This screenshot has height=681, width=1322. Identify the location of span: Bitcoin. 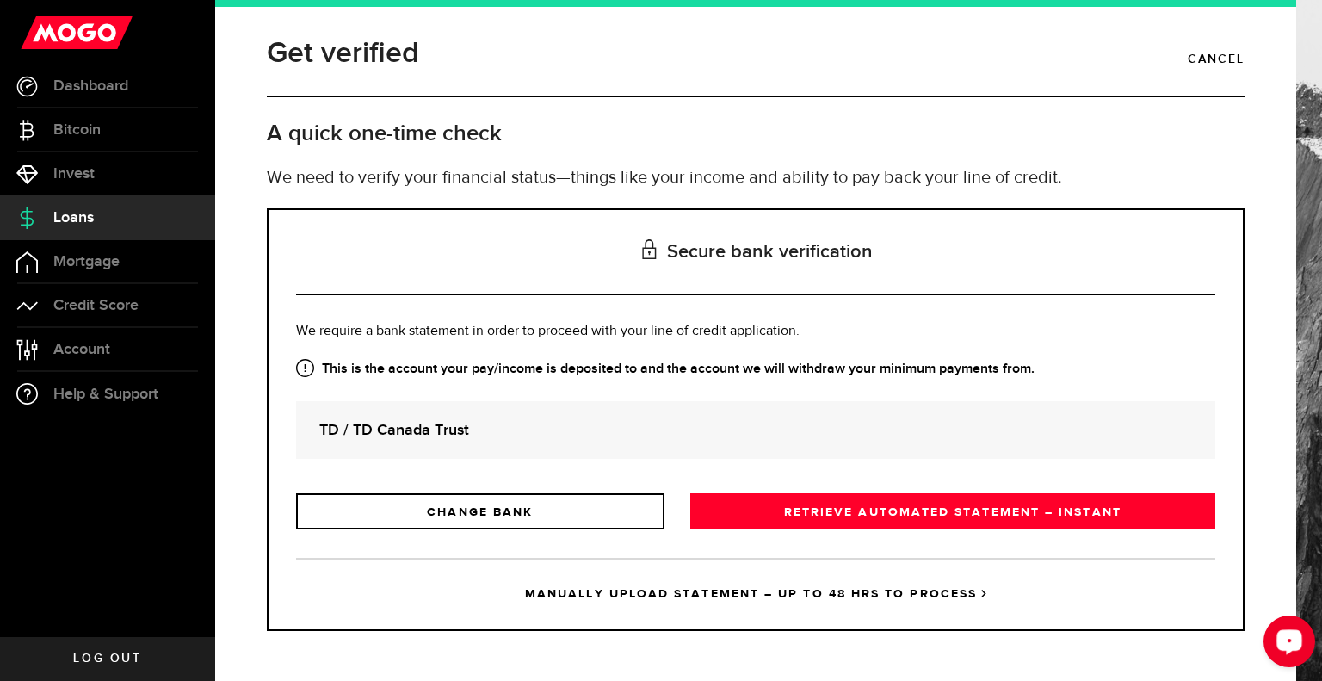
(77, 130).